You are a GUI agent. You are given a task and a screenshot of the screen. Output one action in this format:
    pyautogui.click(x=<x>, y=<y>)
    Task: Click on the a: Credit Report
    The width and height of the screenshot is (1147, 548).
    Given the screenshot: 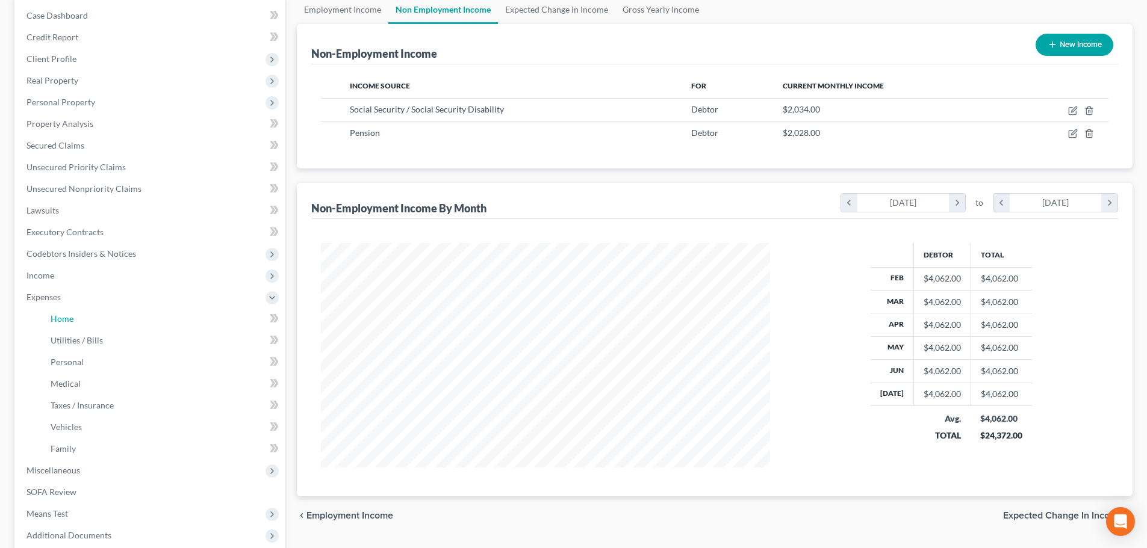 What is the action you would take?
    pyautogui.click(x=150, y=37)
    